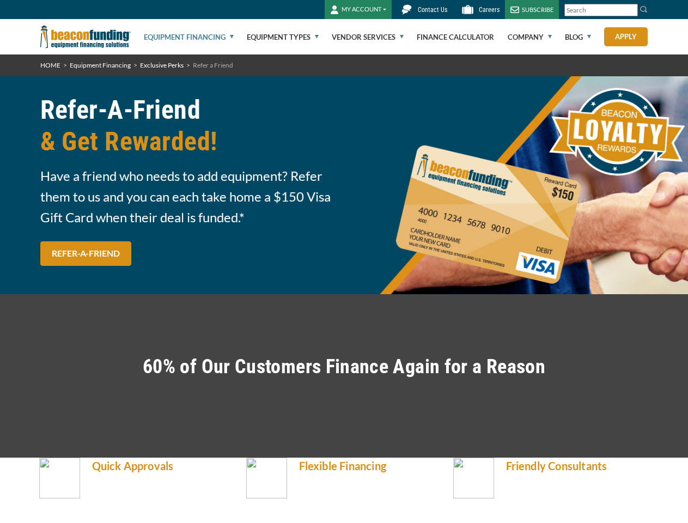 The image size is (688, 523). I want to click on input: Search, so click(601, 10).